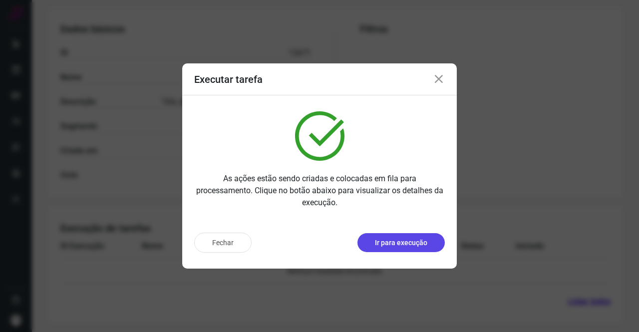 The image size is (639, 332). Describe the element at coordinates (228, 79) in the screenshot. I see `h3: Executar tarefa` at that location.